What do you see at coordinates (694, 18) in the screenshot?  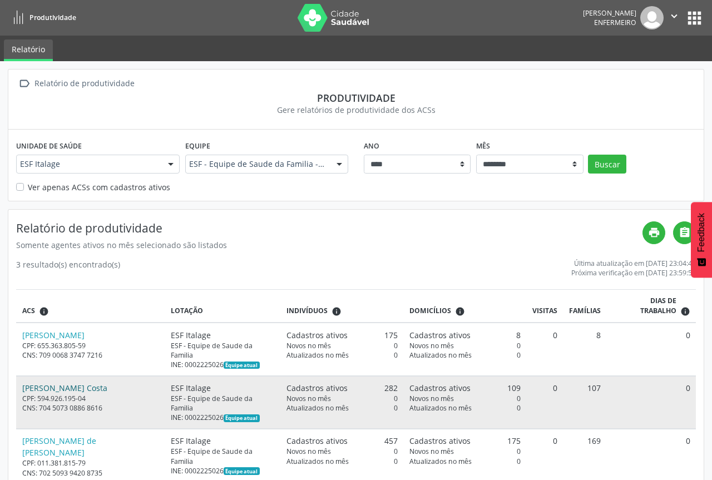 I see `button: apps` at bounding box center [694, 18].